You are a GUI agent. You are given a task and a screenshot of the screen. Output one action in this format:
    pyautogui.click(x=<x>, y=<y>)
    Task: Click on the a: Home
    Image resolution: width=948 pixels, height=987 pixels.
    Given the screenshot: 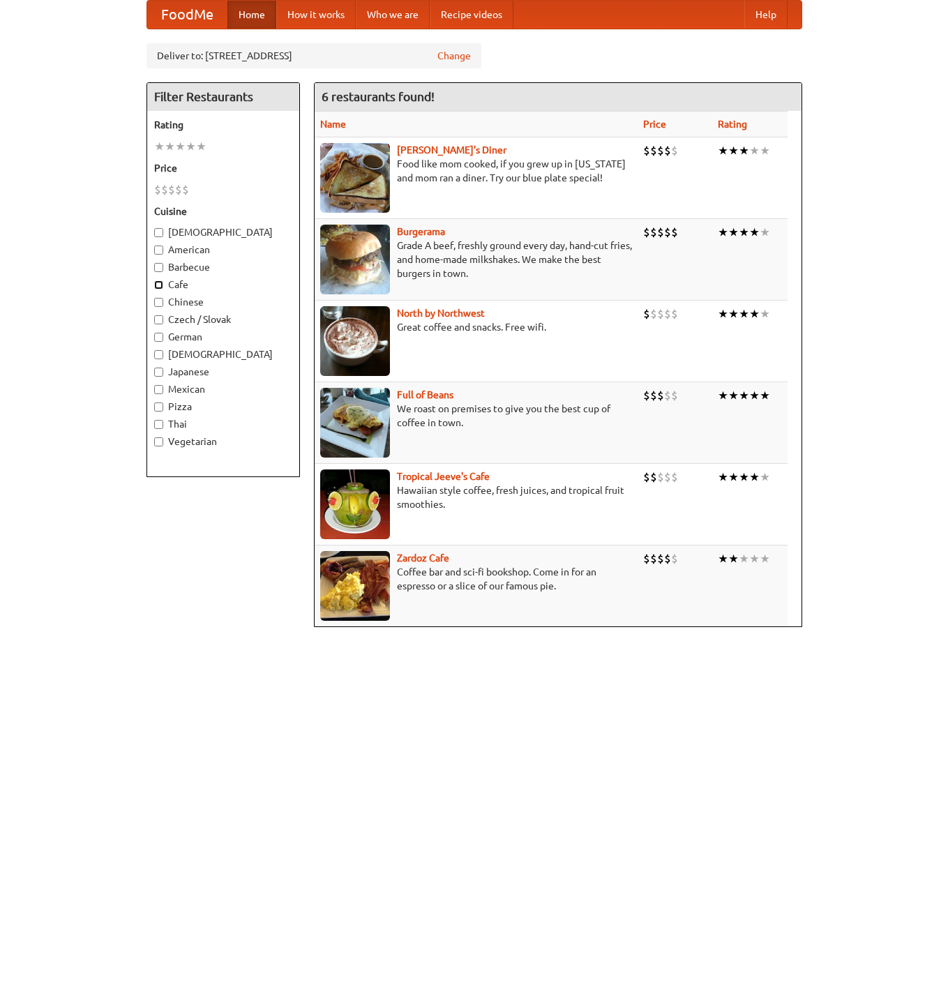 What is the action you would take?
    pyautogui.click(x=252, y=15)
    